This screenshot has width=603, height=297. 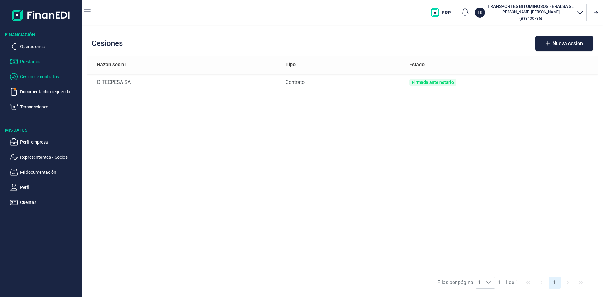 I want to click on button: Representantes / Socios, so click(x=45, y=157).